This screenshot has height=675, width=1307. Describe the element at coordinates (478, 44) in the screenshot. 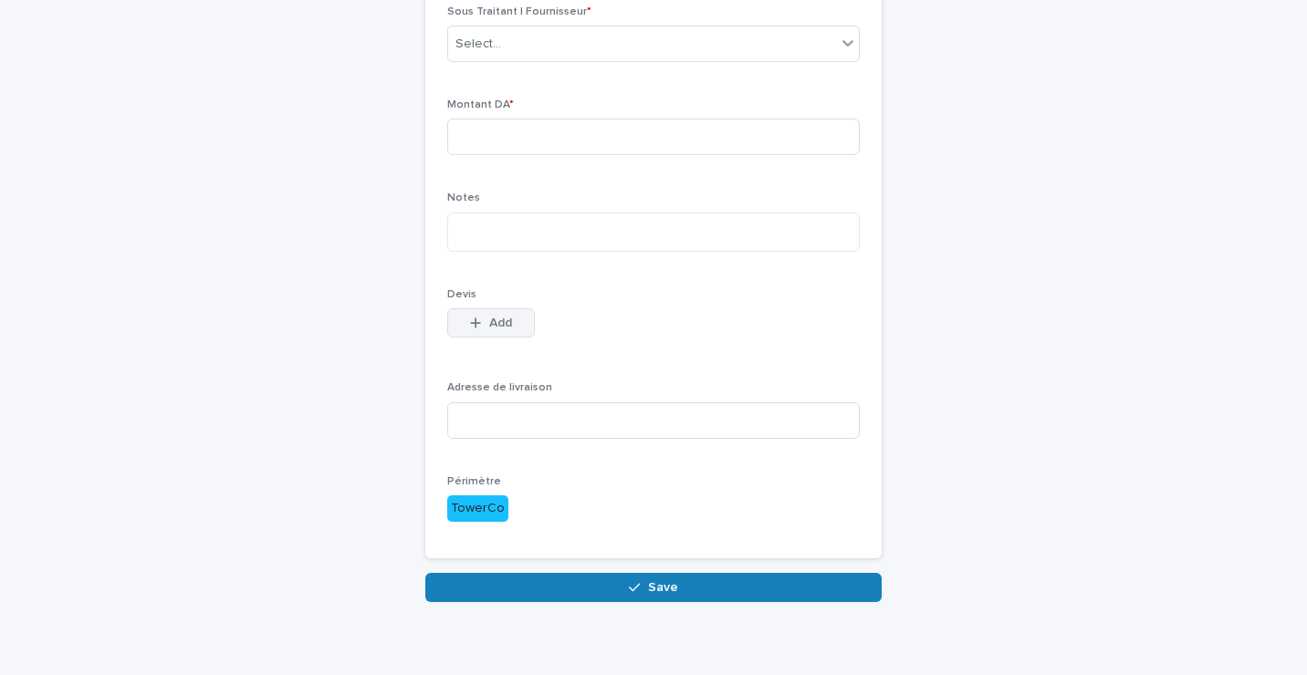

I see `div: Select...` at that location.